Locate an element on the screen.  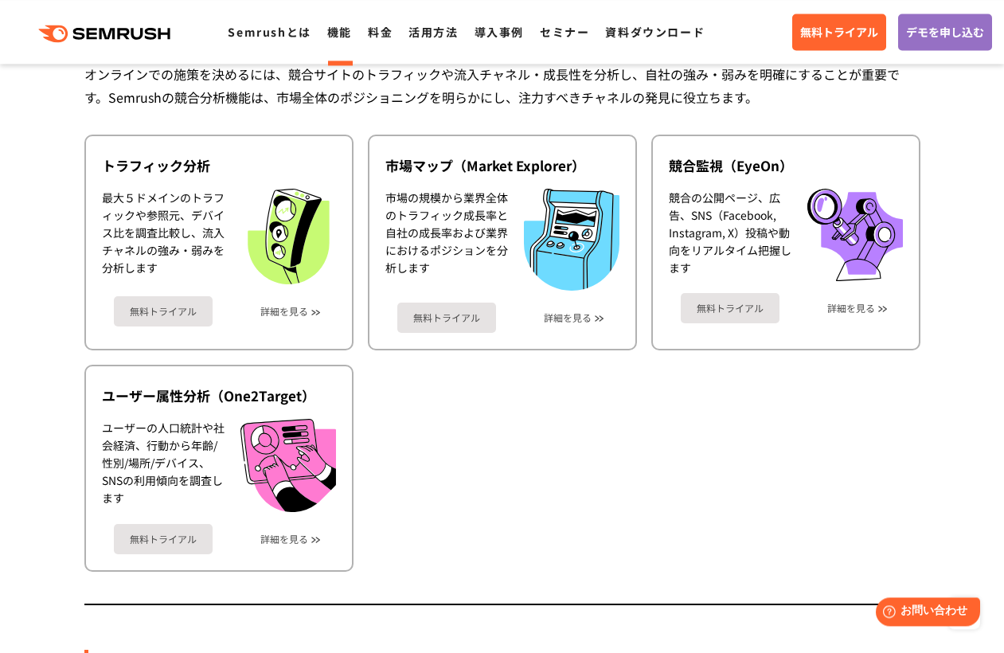
img: 競合監視（EyeOn） is located at coordinates (855, 234).